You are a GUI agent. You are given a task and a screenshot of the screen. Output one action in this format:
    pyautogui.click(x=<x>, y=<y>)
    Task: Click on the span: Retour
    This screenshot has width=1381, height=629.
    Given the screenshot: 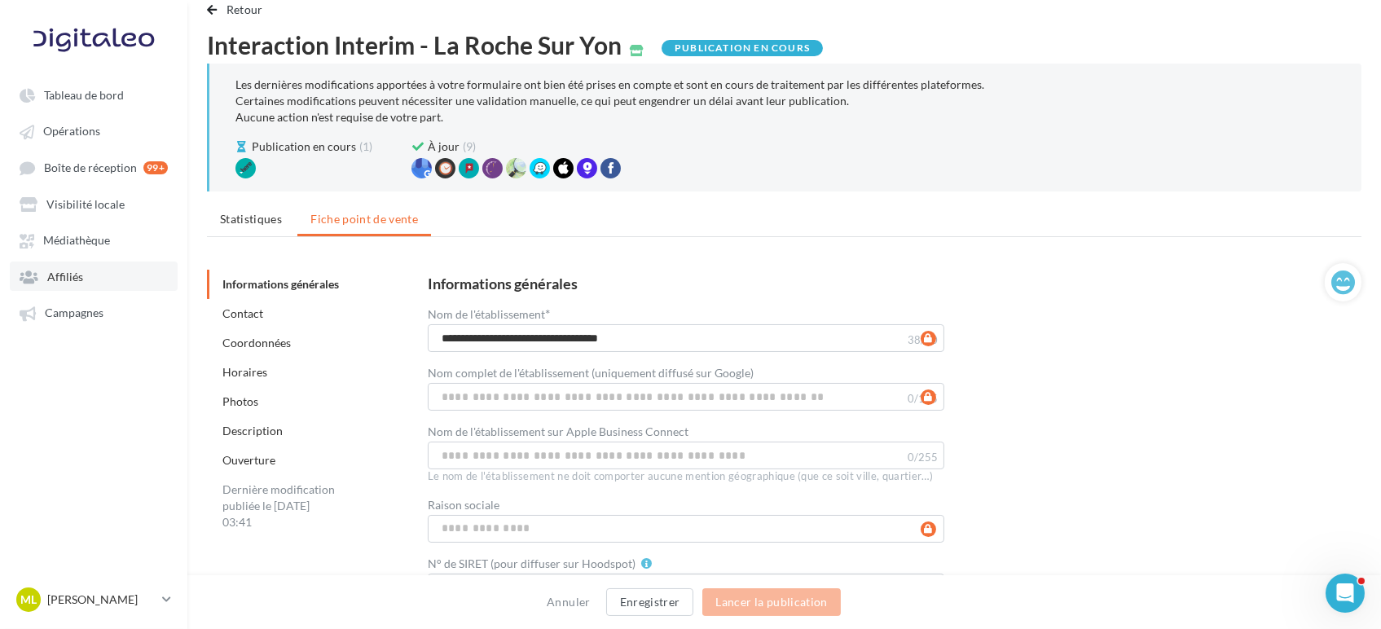 What is the action you would take?
    pyautogui.click(x=244, y=9)
    